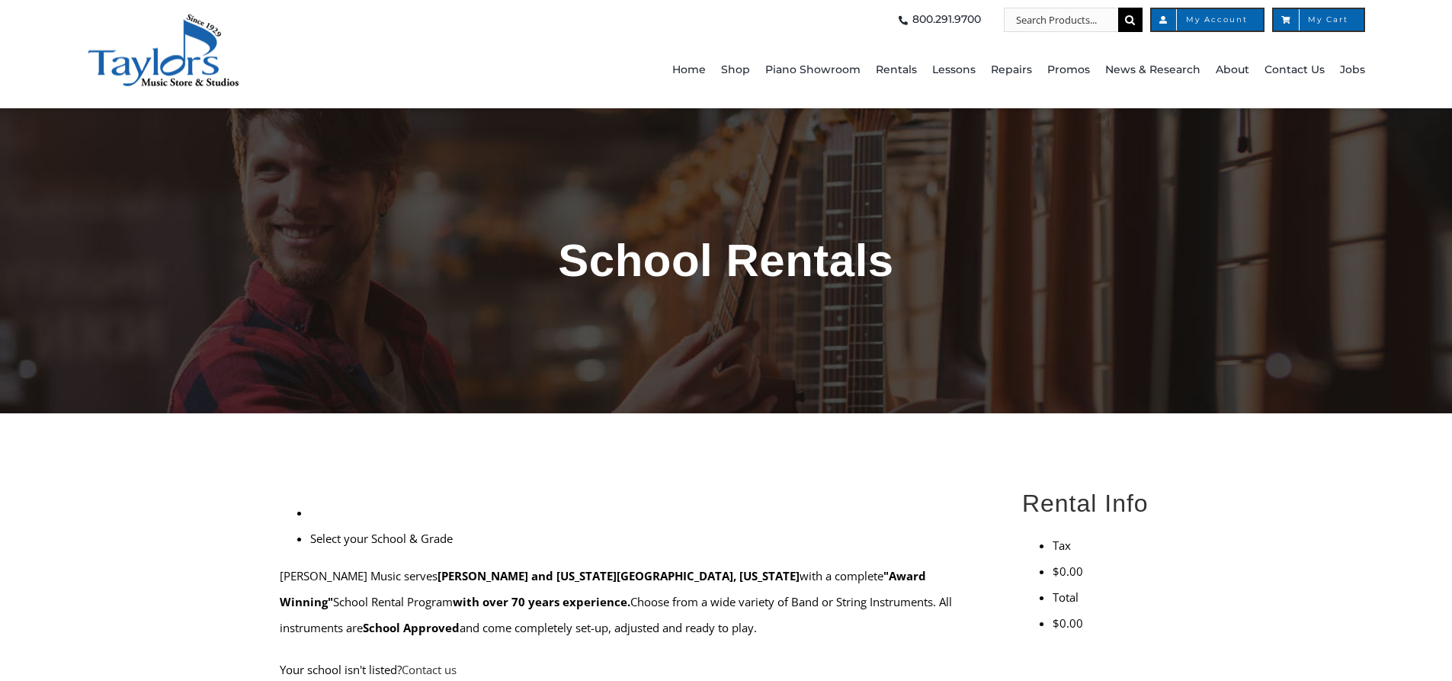 Image resolution: width=1452 pixels, height=681 pixels. Describe the element at coordinates (1294, 70) in the screenshot. I see `span: Contact Us` at that location.